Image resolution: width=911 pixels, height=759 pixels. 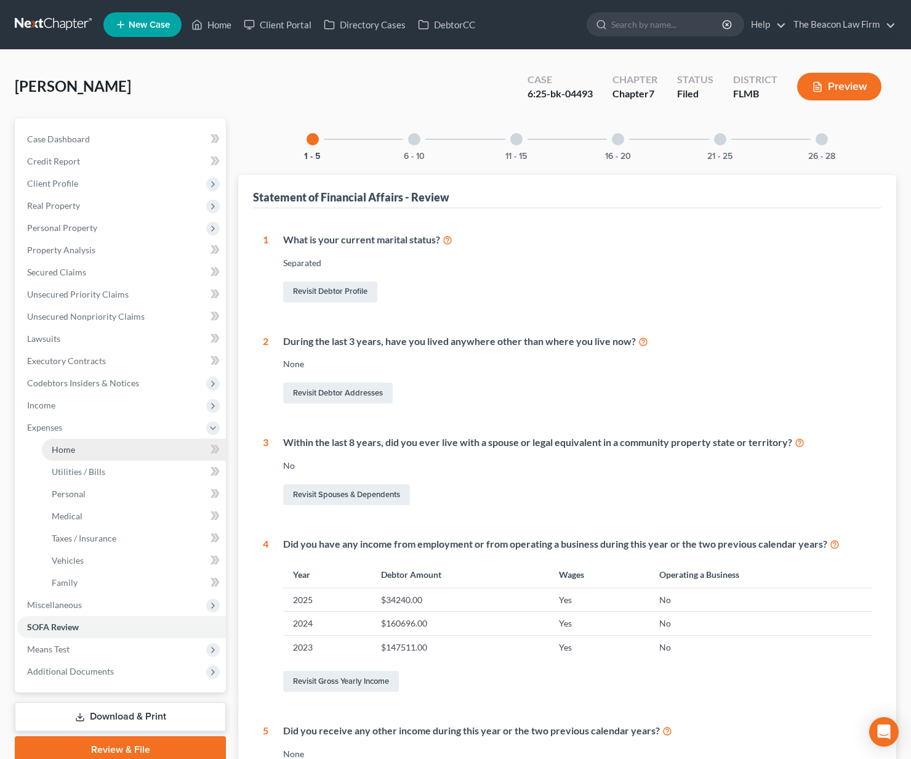 What do you see at coordinates (83, 382) in the screenshot?
I see `span: Codebtors Insiders & Notices` at bounding box center [83, 382].